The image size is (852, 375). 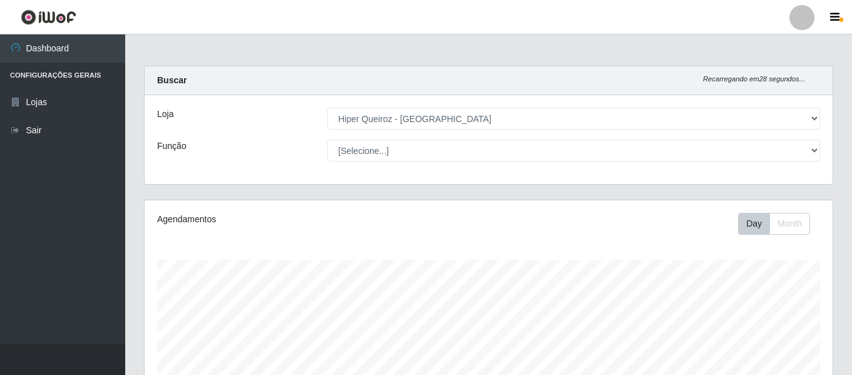 What do you see at coordinates (171, 80) in the screenshot?
I see `strong: Buscar` at bounding box center [171, 80].